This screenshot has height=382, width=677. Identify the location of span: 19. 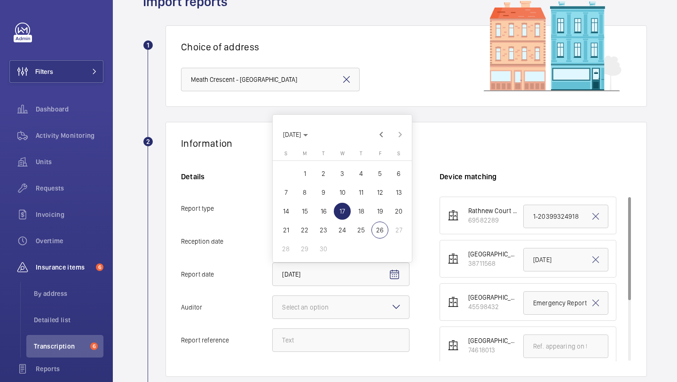
(380, 211).